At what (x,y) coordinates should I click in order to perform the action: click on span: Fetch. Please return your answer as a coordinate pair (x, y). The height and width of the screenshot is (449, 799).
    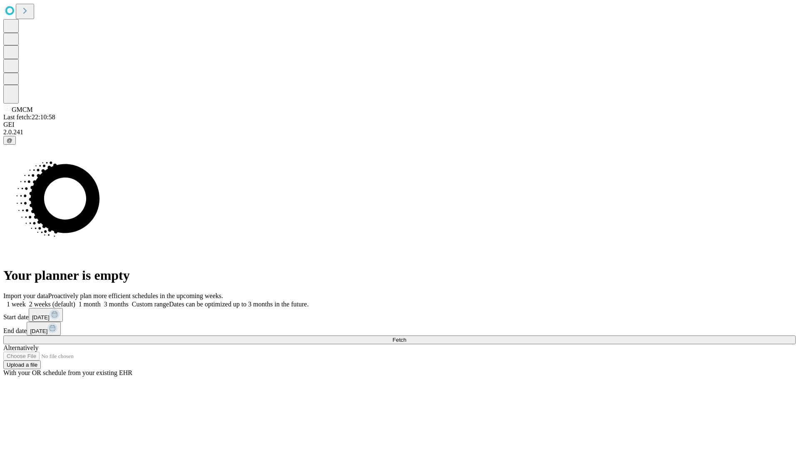
    Looking at the image, I should click on (399, 340).